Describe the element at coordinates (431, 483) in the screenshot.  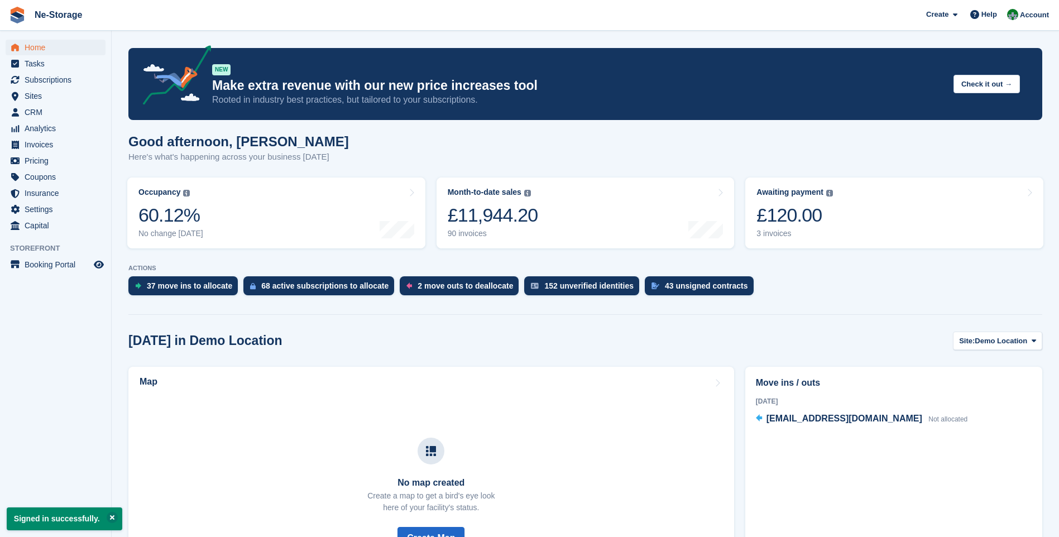
I see `h3: No map created` at that location.